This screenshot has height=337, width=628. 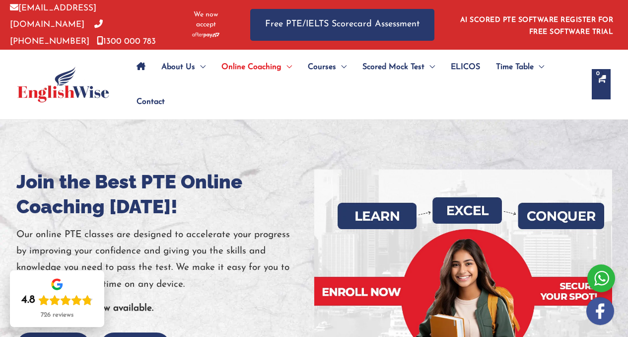 What do you see at coordinates (28, 300) in the screenshot?
I see `div: 4.8` at bounding box center [28, 300].